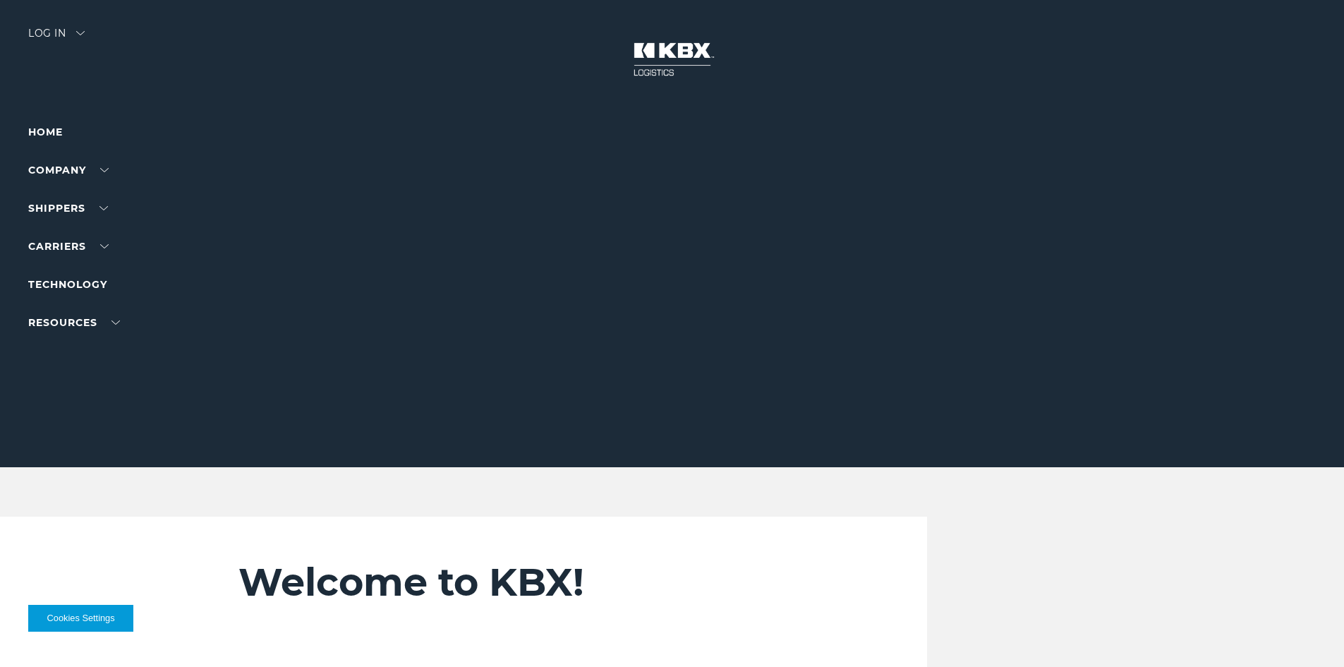 This screenshot has height=667, width=1344. I want to click on div: Log in, so click(56, 38).